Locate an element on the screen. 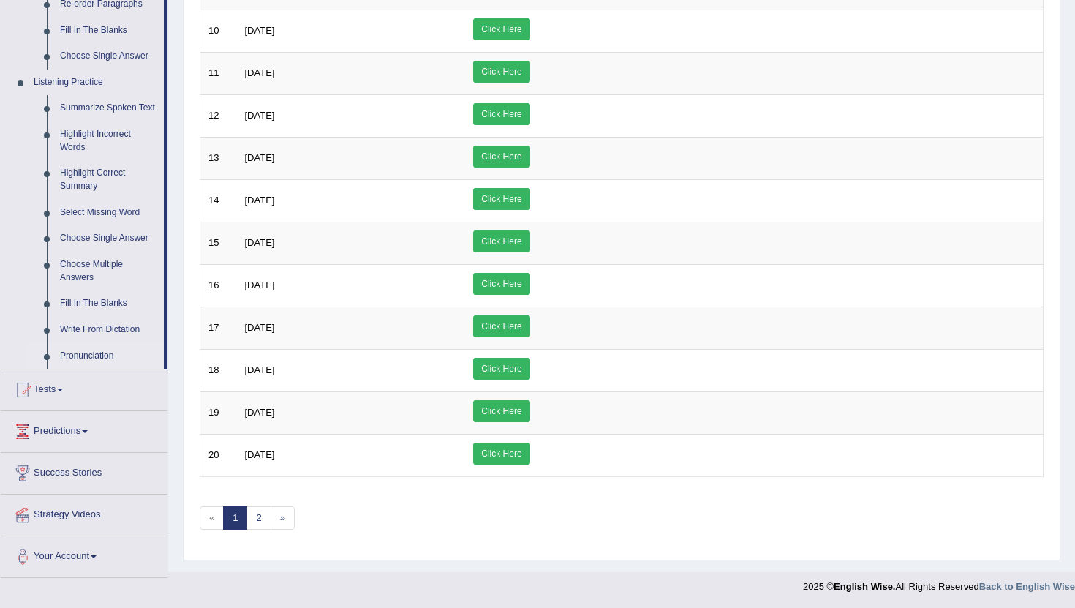  a: Listening Practice is located at coordinates (95, 83).